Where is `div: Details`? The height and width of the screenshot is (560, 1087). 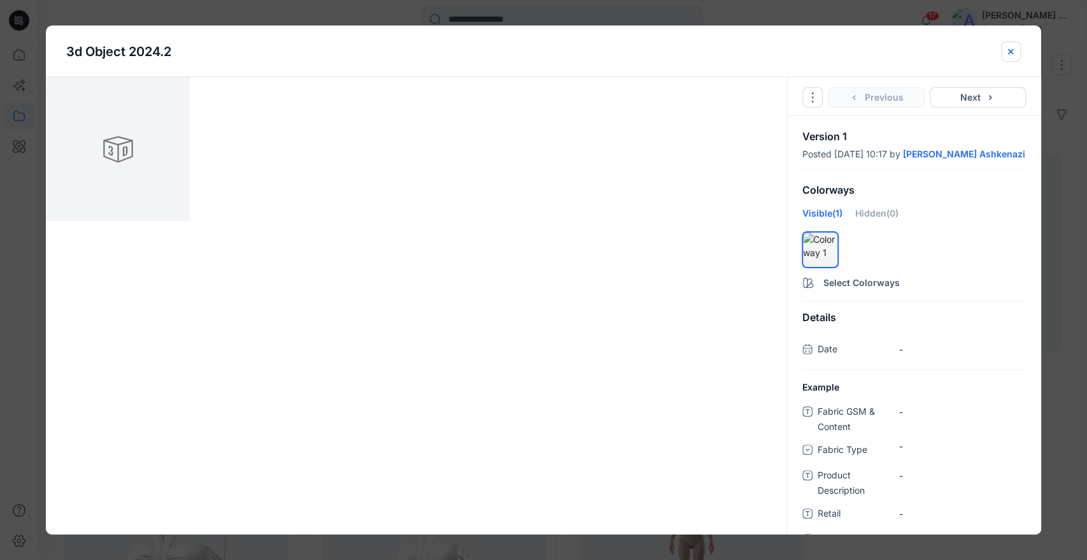
div: Details is located at coordinates (914, 317).